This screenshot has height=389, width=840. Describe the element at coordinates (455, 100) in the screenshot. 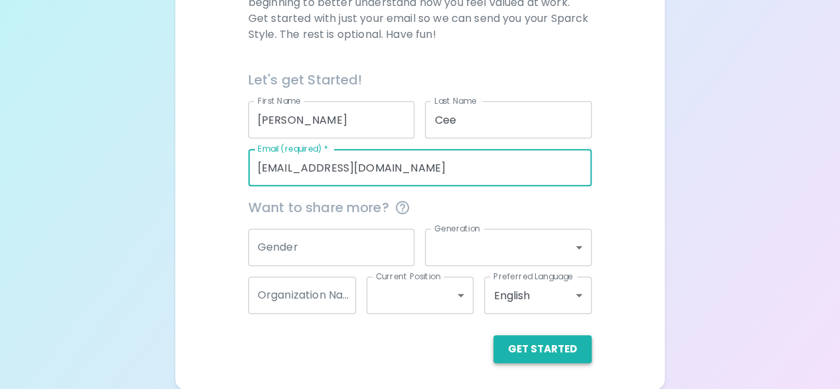

I see `label: Last Name` at that location.